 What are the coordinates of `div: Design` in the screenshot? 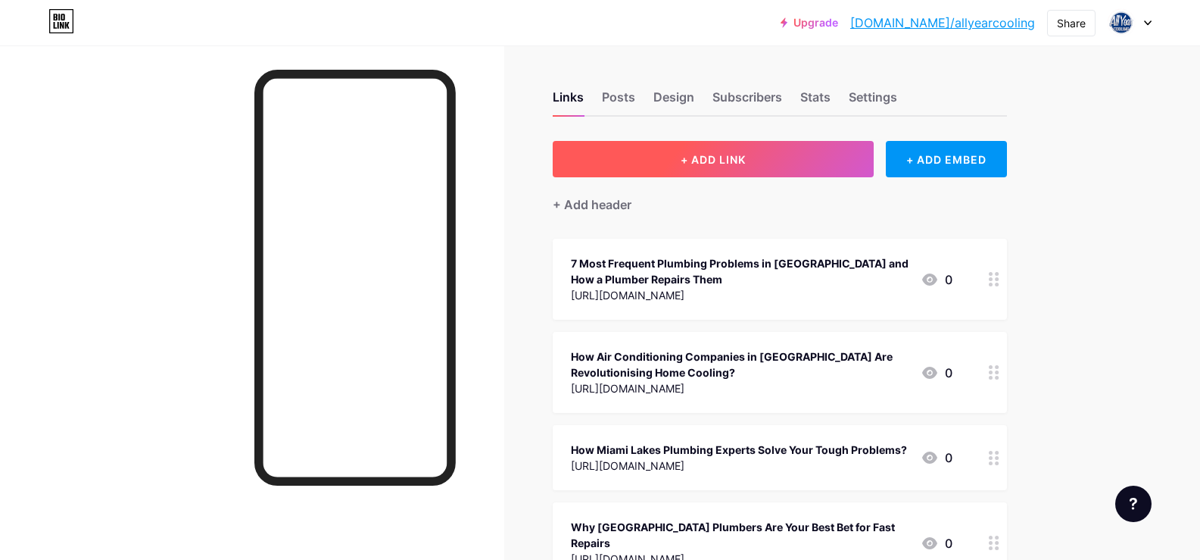 It's located at (674, 101).